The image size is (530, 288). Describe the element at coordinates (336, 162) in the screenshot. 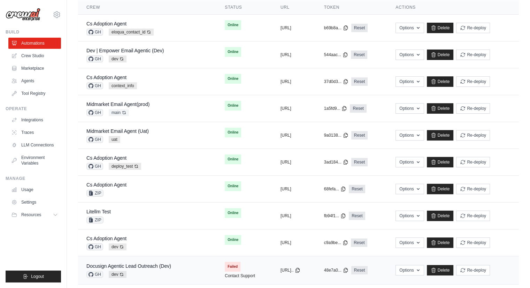

I see `button: 3ad184...` at that location.